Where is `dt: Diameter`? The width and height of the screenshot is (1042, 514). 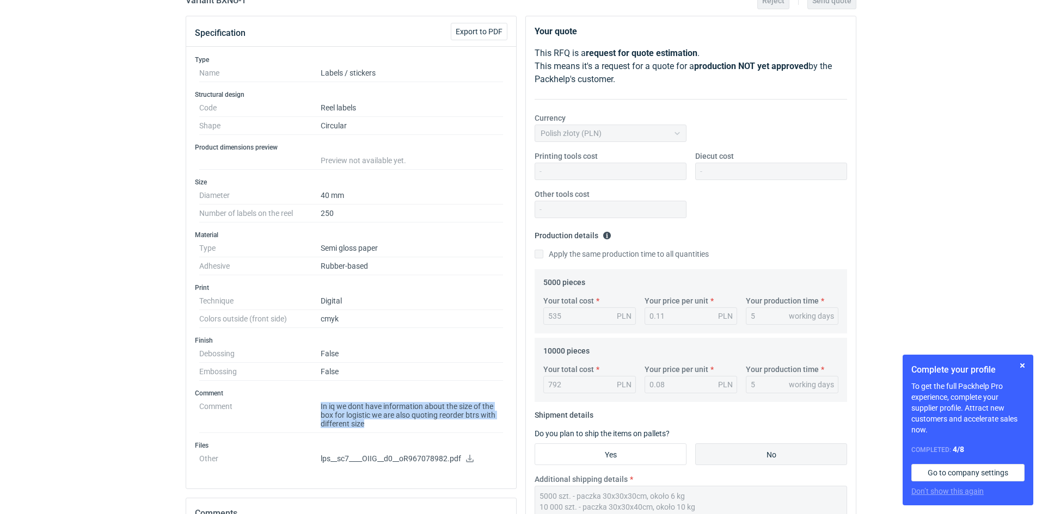
dt: Diameter is located at coordinates (260, 195).